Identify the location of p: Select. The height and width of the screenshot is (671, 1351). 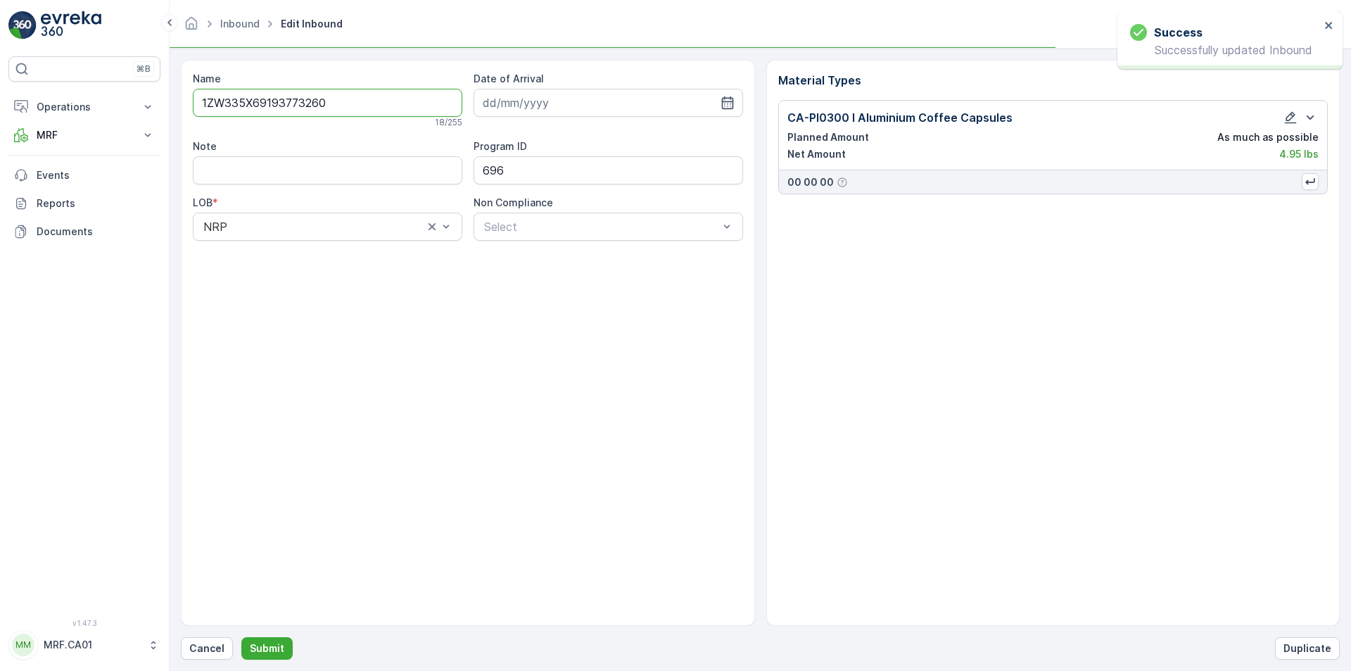
(601, 227).